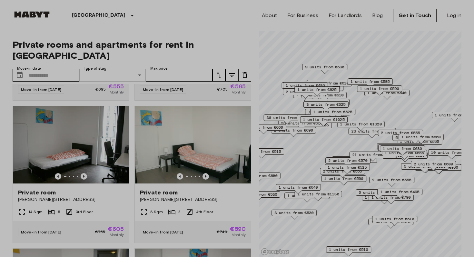  I want to click on span: 1 units from €1025, so click(324, 120).